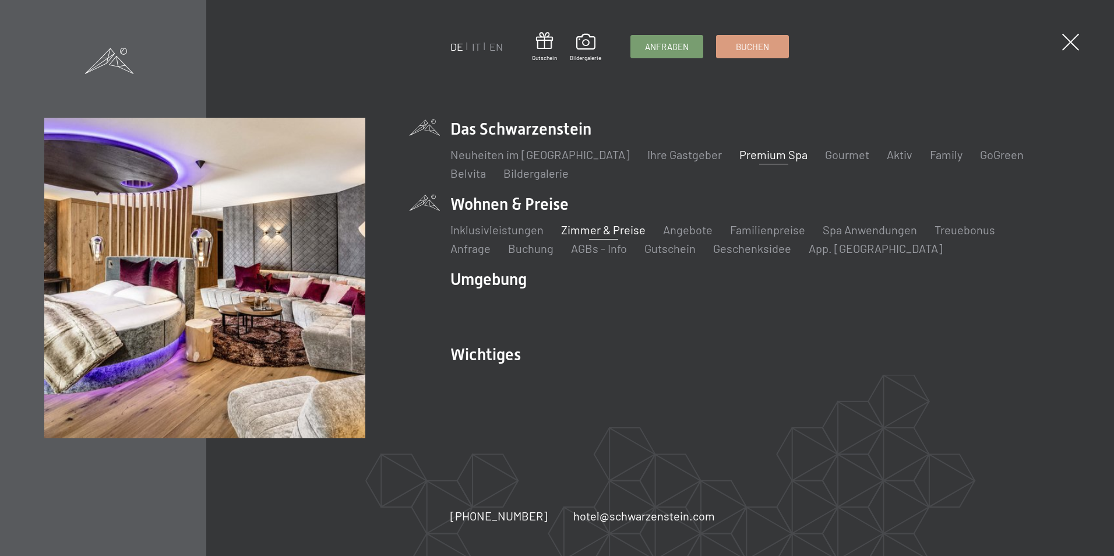  I want to click on a: GoGreen, so click(1001, 154).